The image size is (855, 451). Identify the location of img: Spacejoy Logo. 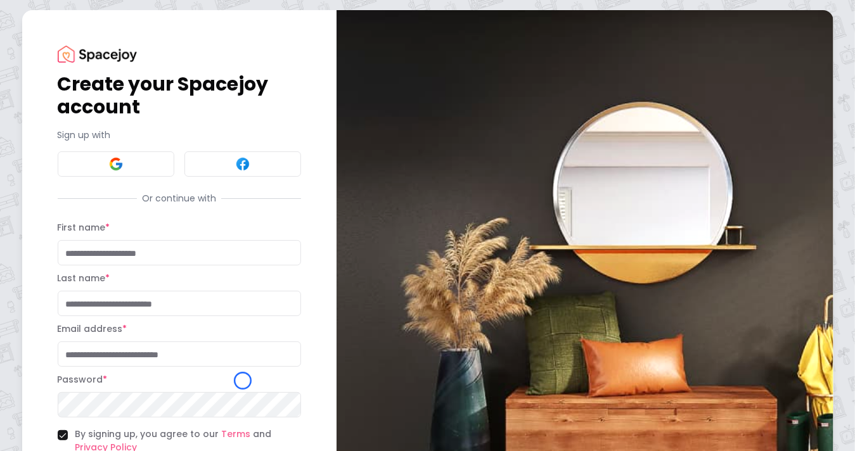
(97, 54).